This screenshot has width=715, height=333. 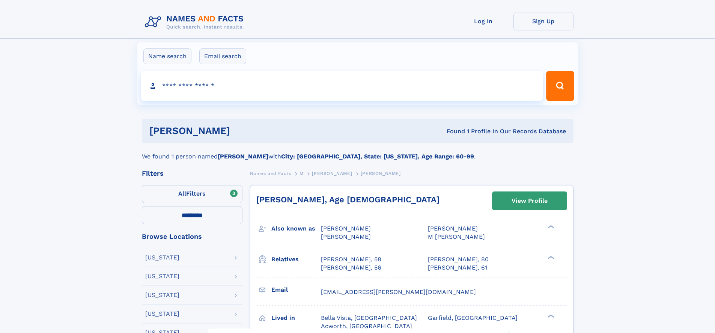 What do you see at coordinates (543, 21) in the screenshot?
I see `a: Sign Up` at bounding box center [543, 21].